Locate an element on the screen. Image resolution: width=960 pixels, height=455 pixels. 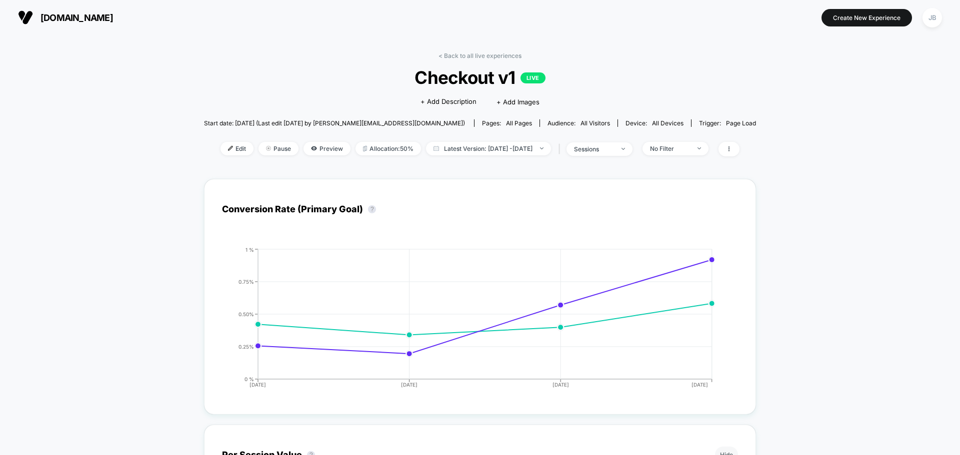
tspan: 0 % is located at coordinates (249, 379).